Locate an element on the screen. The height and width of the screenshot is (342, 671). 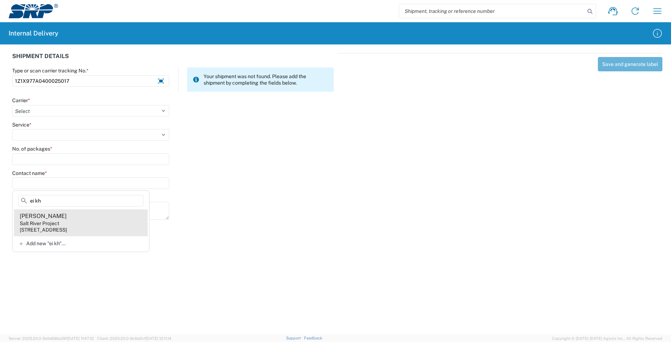
span: Client: 2025.20.0-8c6e0cf is located at coordinates (134, 338).